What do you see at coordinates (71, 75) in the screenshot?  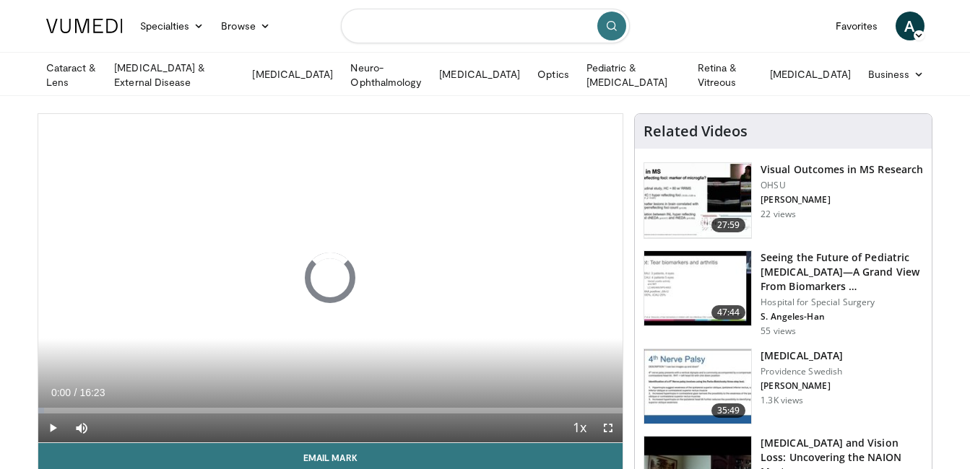 I see `a: Cataract & Lens` at bounding box center [71, 75].